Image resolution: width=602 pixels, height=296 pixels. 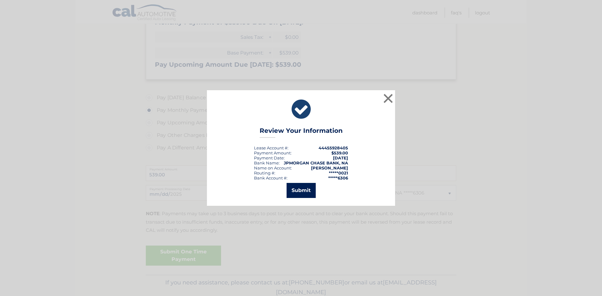 I want to click on h3: Review Your Information, so click(x=301, y=132).